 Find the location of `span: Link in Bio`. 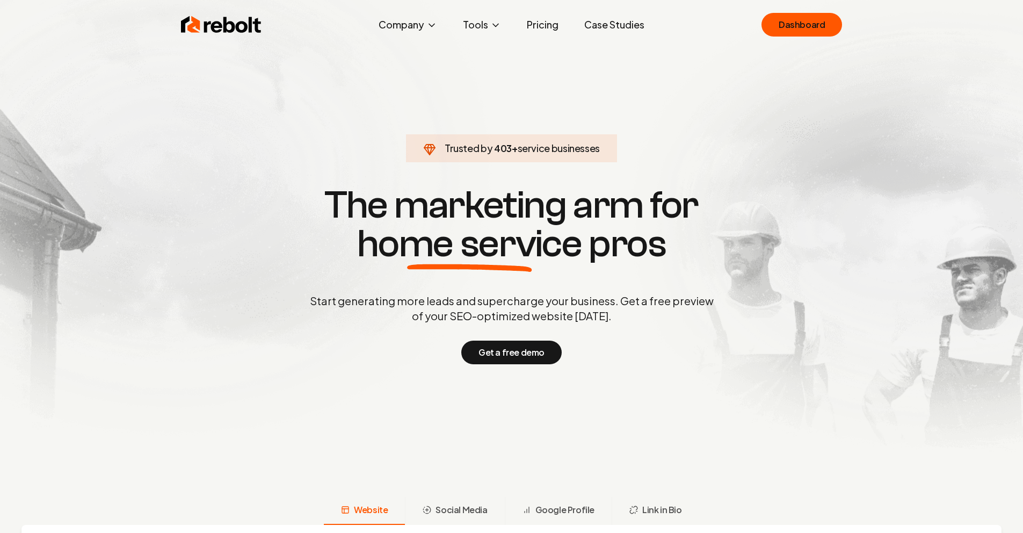

span: Link in Bio is located at coordinates (662, 510).